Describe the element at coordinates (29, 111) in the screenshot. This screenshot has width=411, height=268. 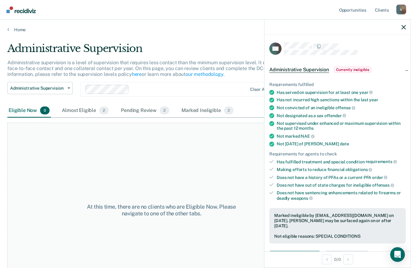
I see `div: Eligible Now` at that location.